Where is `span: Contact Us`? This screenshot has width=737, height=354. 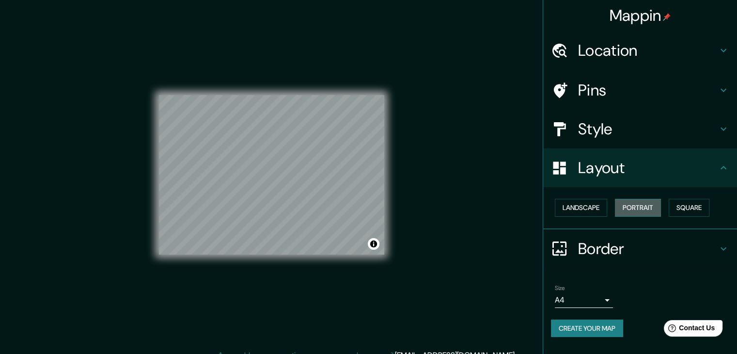 span: Contact Us is located at coordinates (46, 12).